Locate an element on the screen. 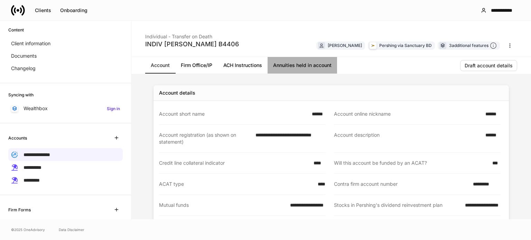 This screenshot has height=240, width=531. div: Draft account details is located at coordinates (488, 66).